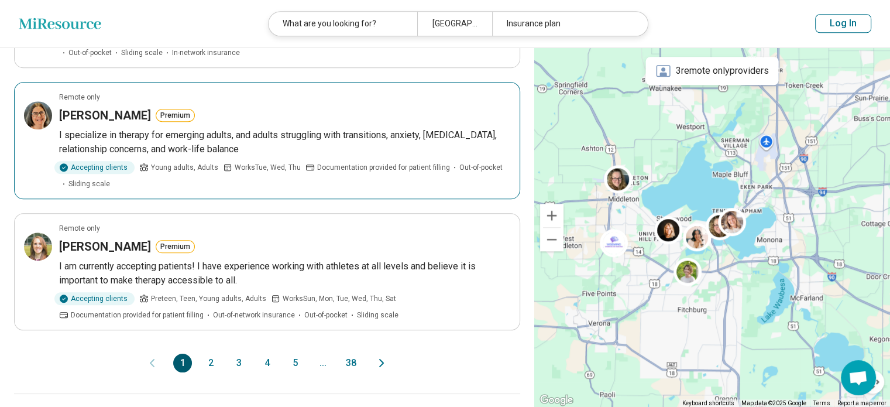 The width and height of the screenshot is (890, 407). What do you see at coordinates (351, 363) in the screenshot?
I see `button: 38` at bounding box center [351, 363].